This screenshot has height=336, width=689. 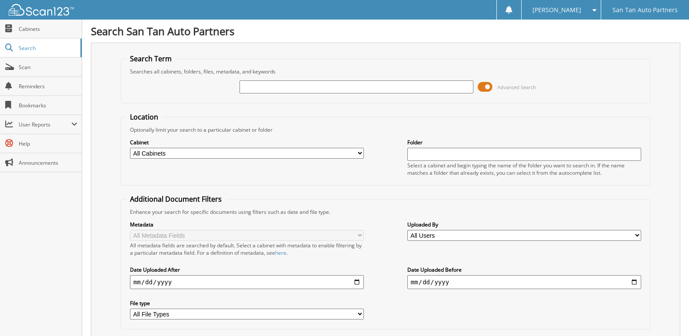 I want to click on label: Metadata, so click(x=247, y=224).